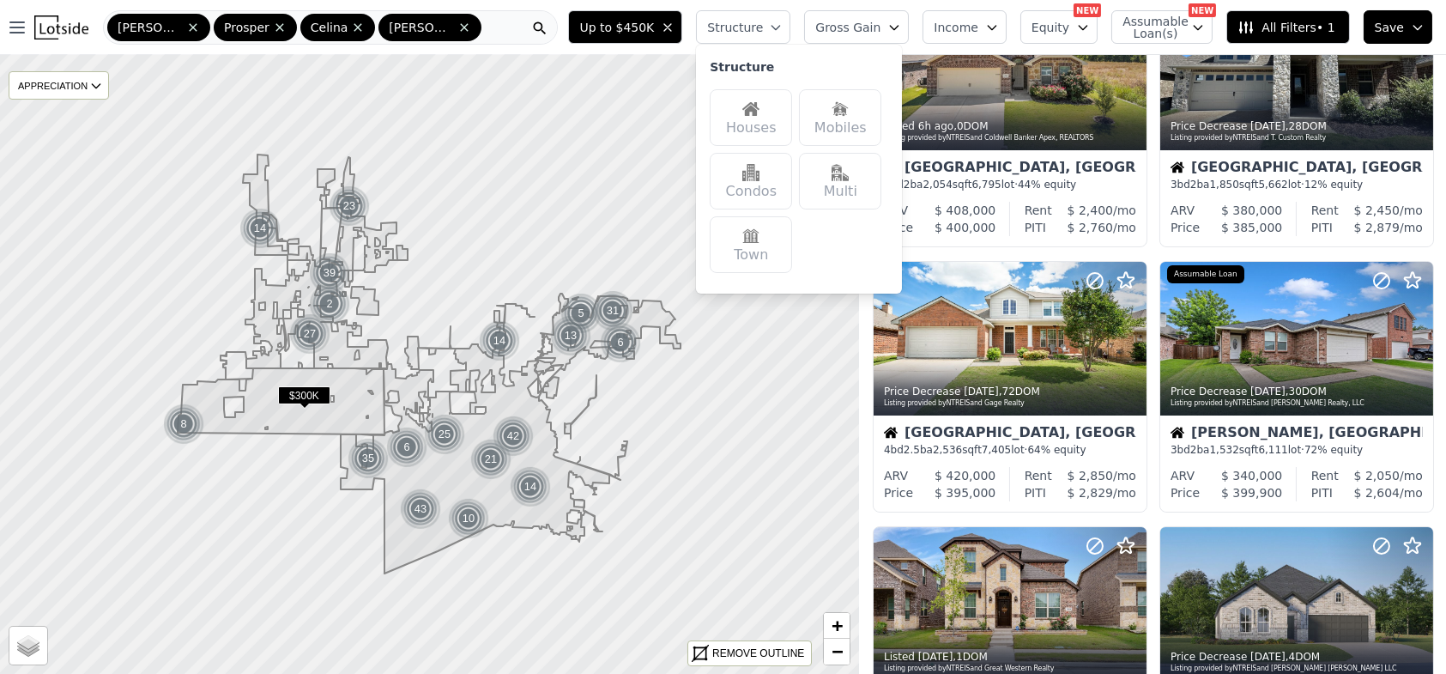 This screenshot has height=674, width=1446. Describe the element at coordinates (1090, 227) in the screenshot. I see `span: $ 2,760` at that location.